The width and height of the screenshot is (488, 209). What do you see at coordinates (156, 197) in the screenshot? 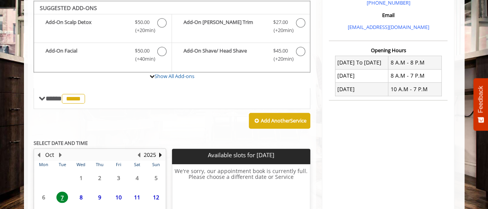
I see `td: Select day12` at bounding box center [156, 197].